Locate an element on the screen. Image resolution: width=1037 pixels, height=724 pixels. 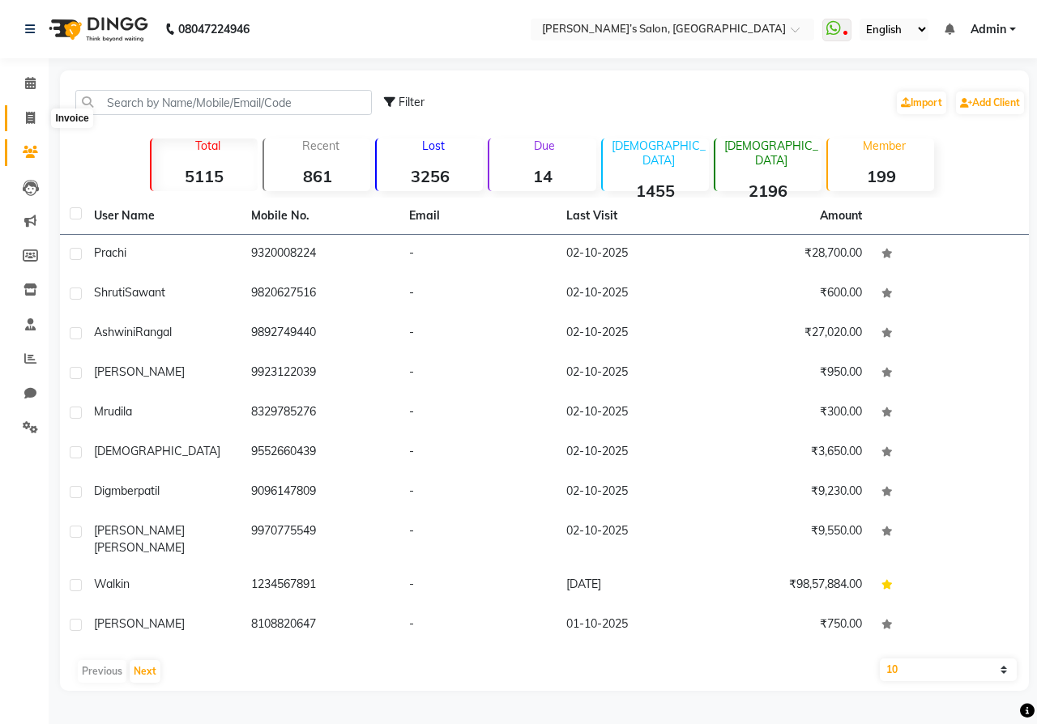
th: User Name is located at coordinates (163, 216).